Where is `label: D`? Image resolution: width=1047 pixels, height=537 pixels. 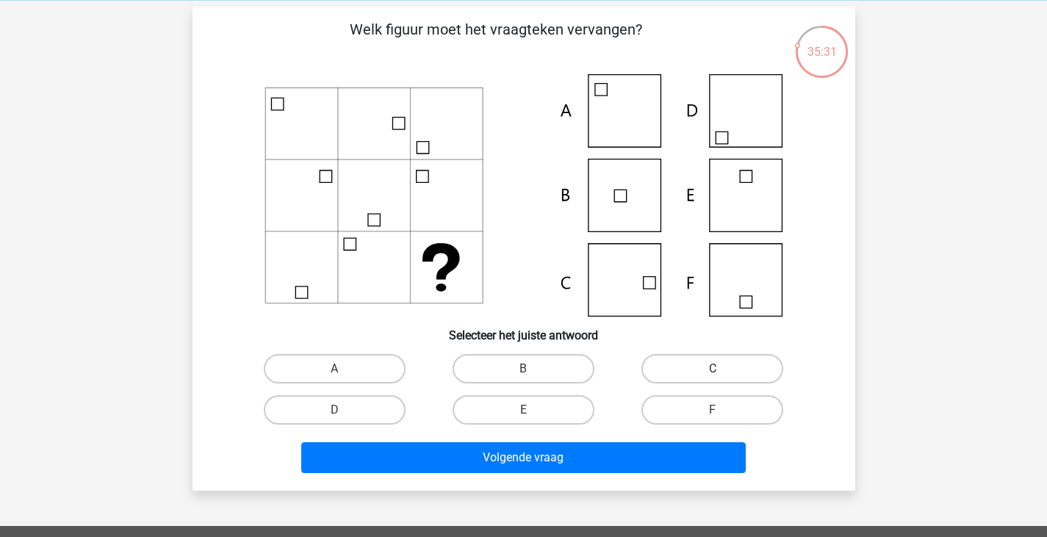
label: D is located at coordinates (334, 410).